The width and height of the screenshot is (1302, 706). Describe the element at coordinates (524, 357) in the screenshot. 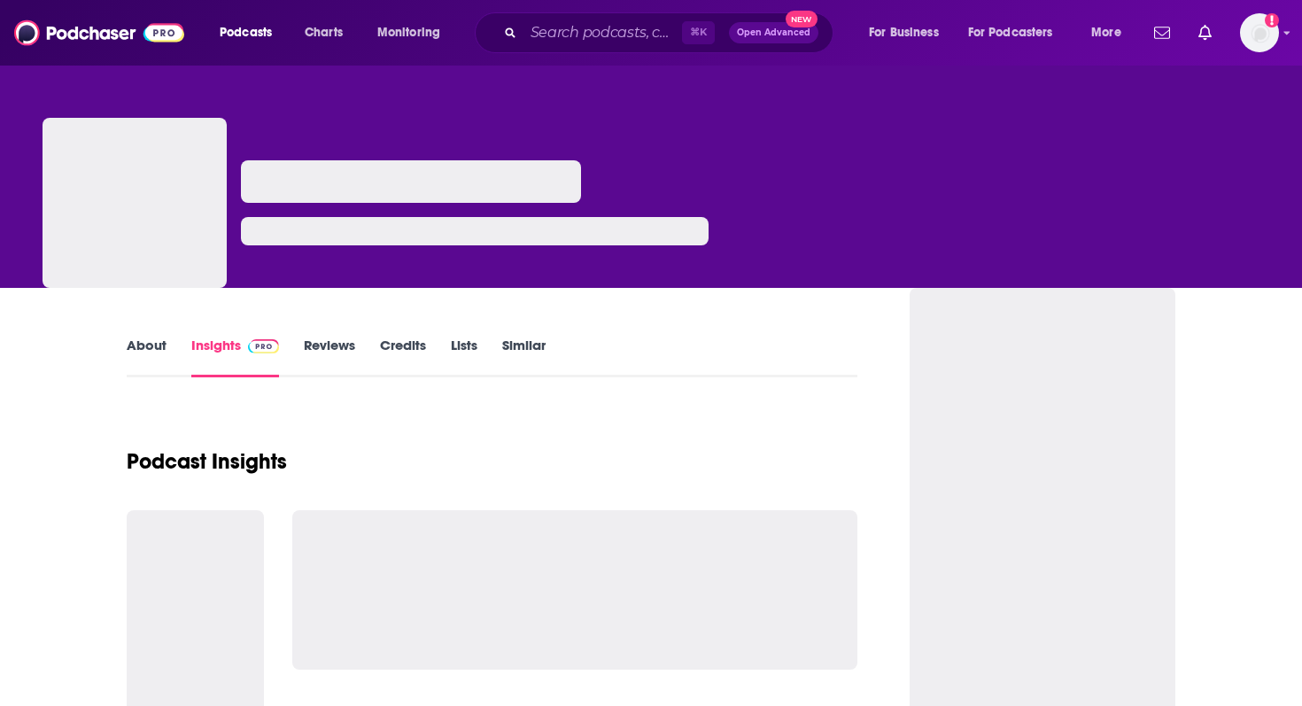

I see `a: Similar` at that location.